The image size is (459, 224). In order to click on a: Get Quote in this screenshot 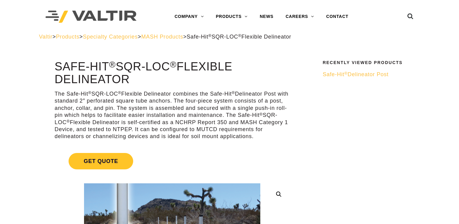, I will do `click(172, 161)`.